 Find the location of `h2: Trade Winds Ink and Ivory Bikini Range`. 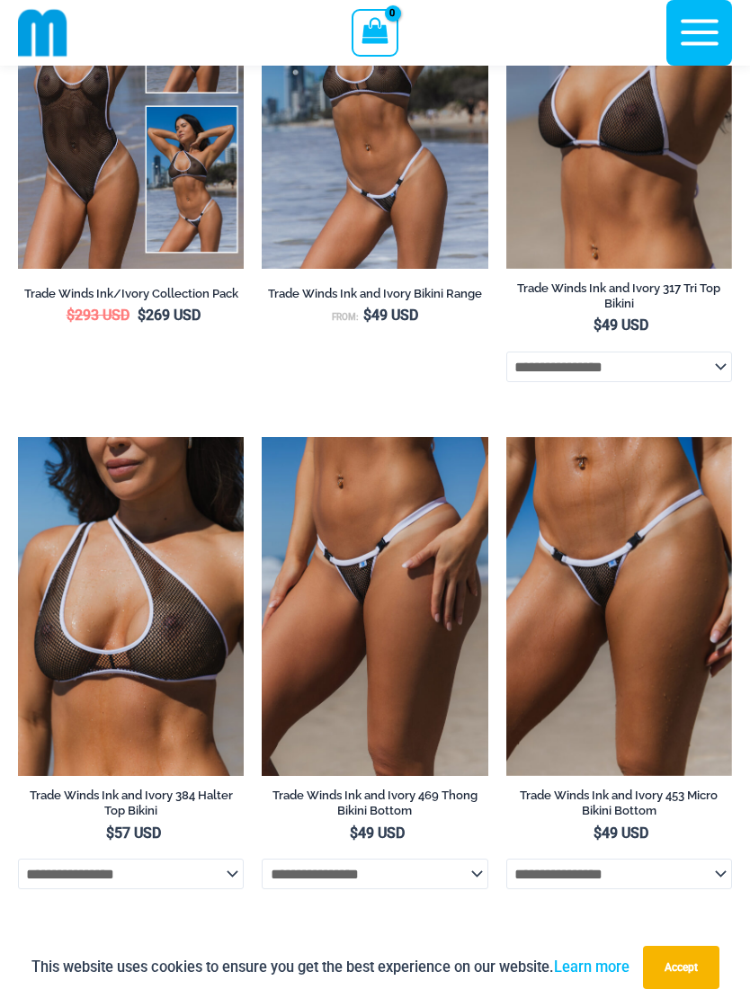

h2: Trade Winds Ink and Ivory Bikini Range is located at coordinates (374, 293).